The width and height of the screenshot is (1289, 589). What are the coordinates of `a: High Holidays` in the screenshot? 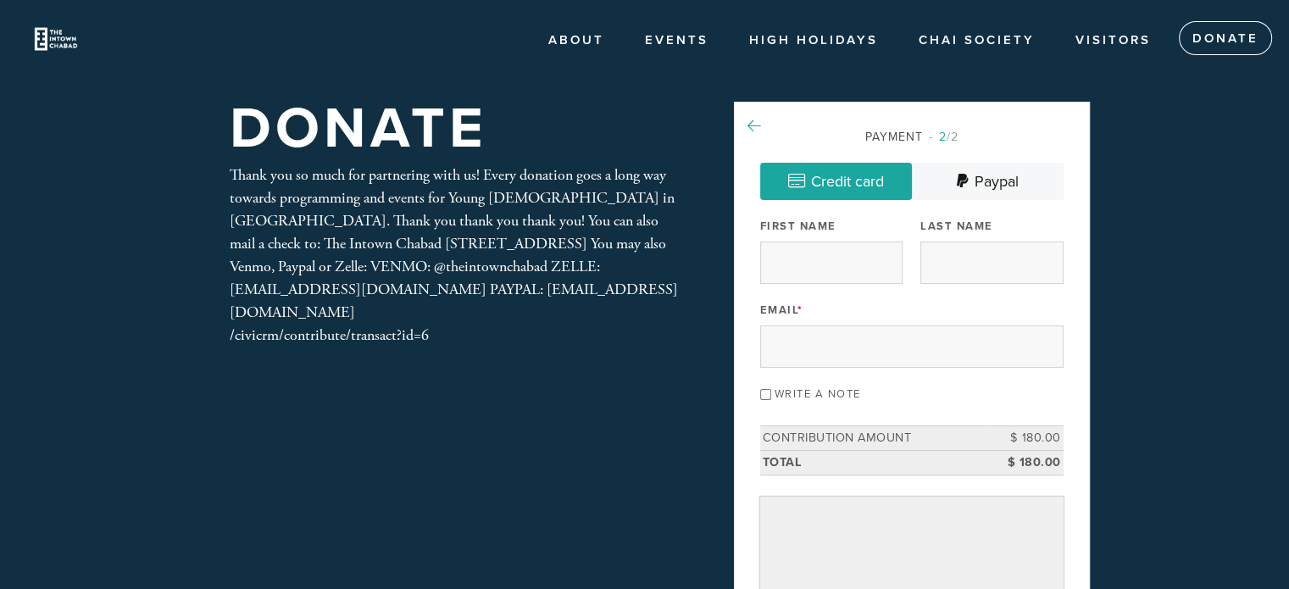 It's located at (814, 41).